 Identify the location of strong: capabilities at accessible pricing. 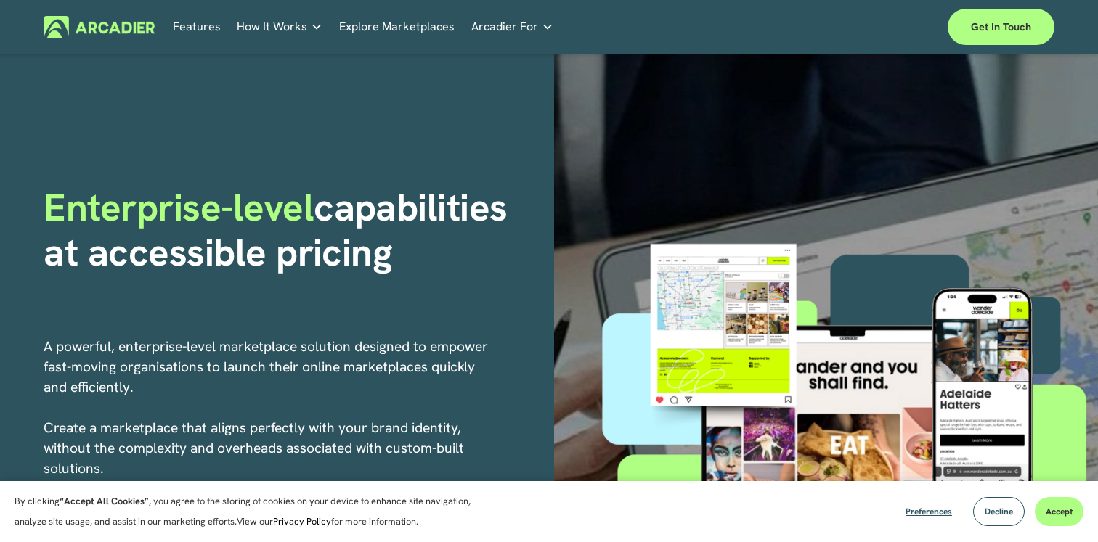
(280, 229).